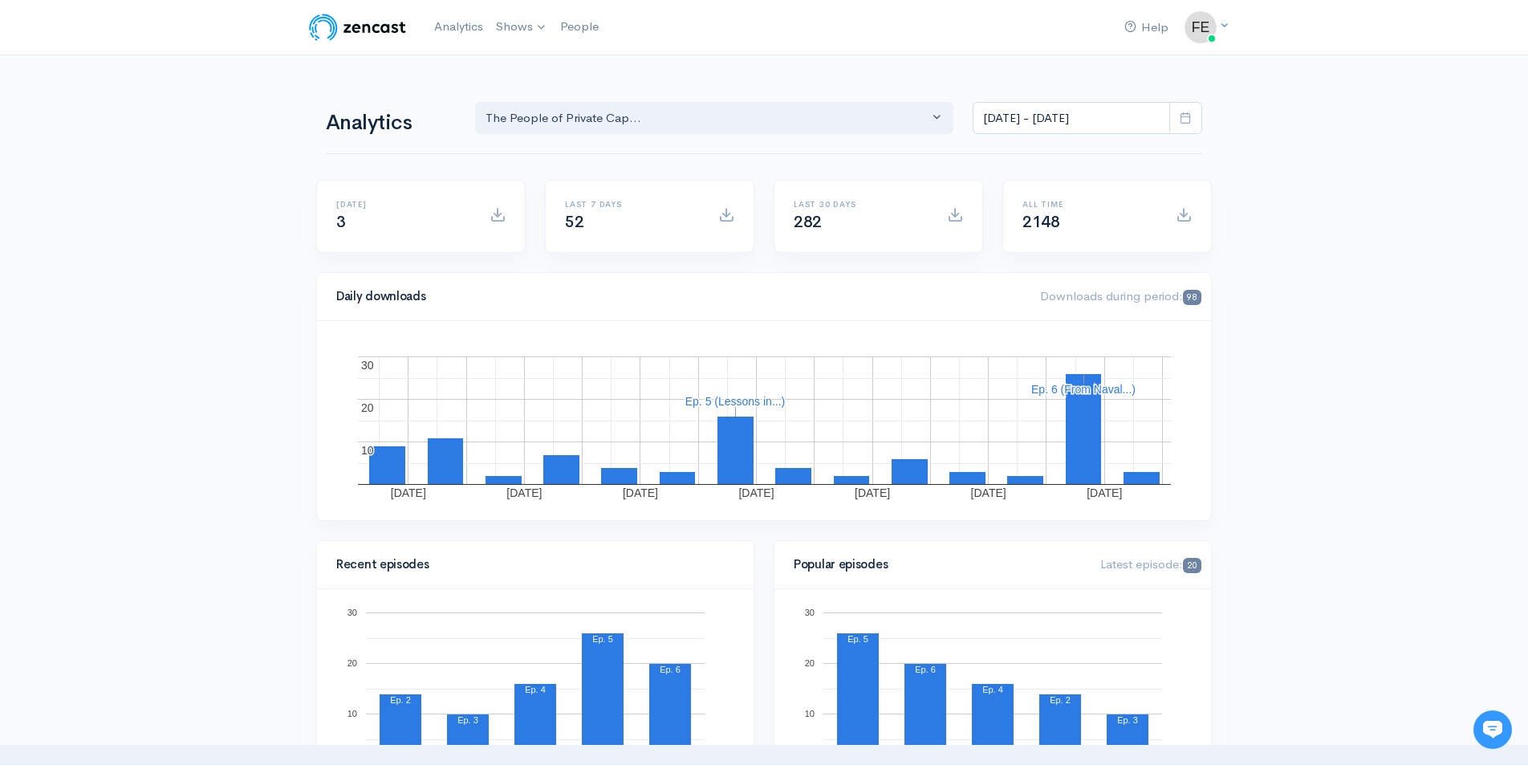 This screenshot has width=1528, height=765. Describe the element at coordinates (678, 296) in the screenshot. I see `h4: Daily downloads` at that location.